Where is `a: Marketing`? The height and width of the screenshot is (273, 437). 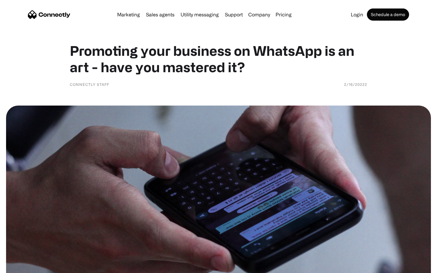 a: Marketing is located at coordinates (128, 15).